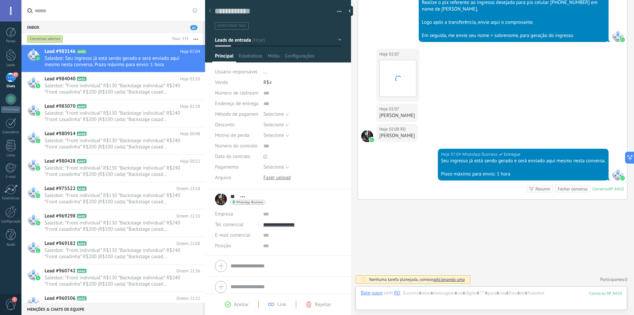  What do you see at coordinates (397, 293) in the screenshot?
I see `div: RD` at bounding box center [397, 293].